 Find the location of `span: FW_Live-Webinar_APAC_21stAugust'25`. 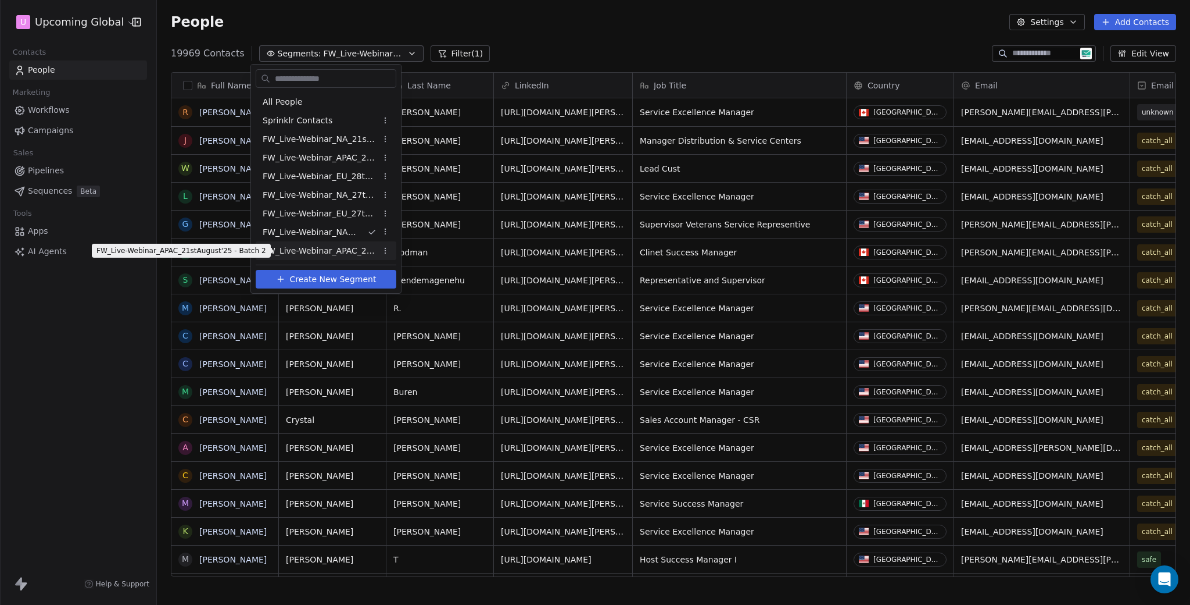

span: FW_Live-Webinar_APAC_21stAugust'25 is located at coordinates (320, 158).